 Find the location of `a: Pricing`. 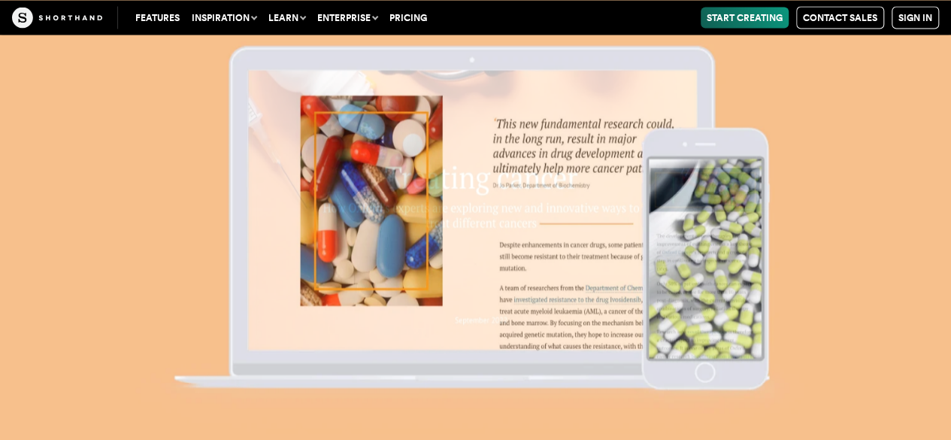

a: Pricing is located at coordinates (408, 17).